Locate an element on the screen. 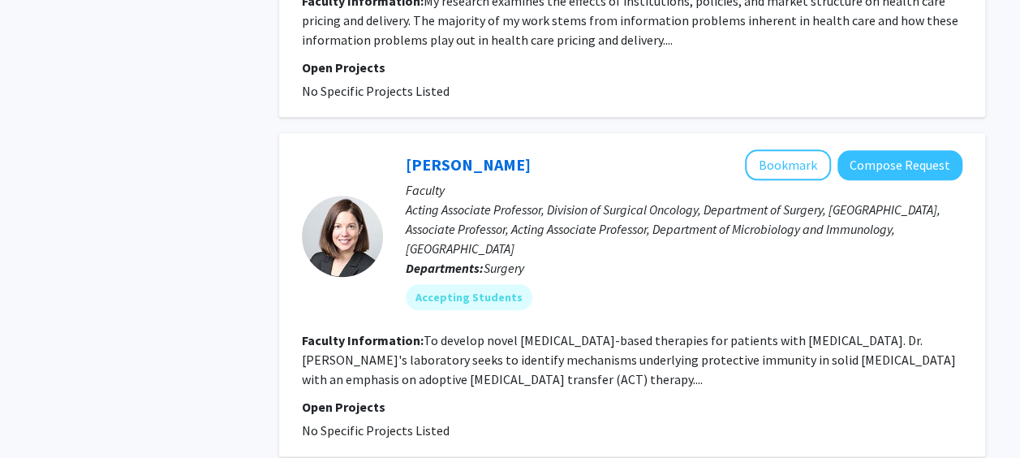  button: Compose Request to Chrystal Paulos is located at coordinates (900, 165).